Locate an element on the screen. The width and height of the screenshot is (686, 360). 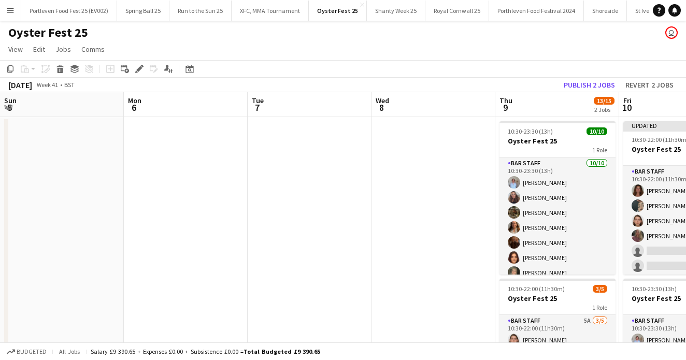
button: Portleven Food Fest 25 (EV002) is located at coordinates (69, 10).